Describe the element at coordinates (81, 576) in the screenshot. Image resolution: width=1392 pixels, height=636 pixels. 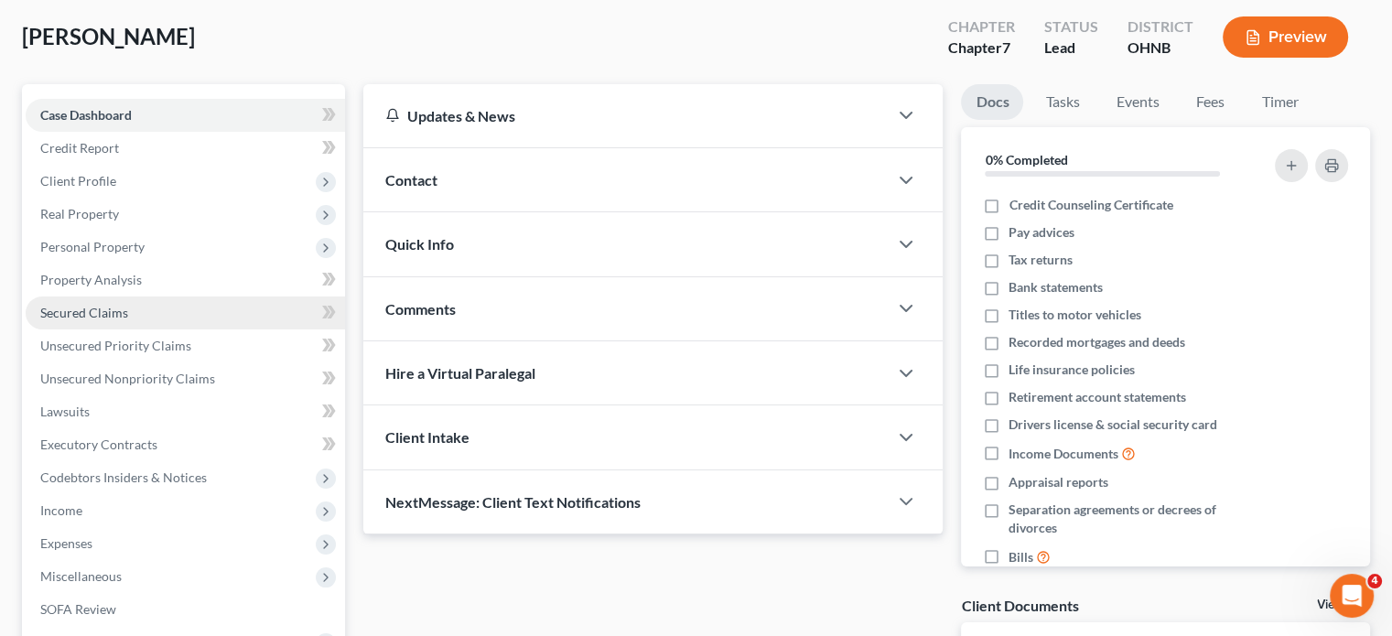
I see `span: Miscellaneous` at that location.